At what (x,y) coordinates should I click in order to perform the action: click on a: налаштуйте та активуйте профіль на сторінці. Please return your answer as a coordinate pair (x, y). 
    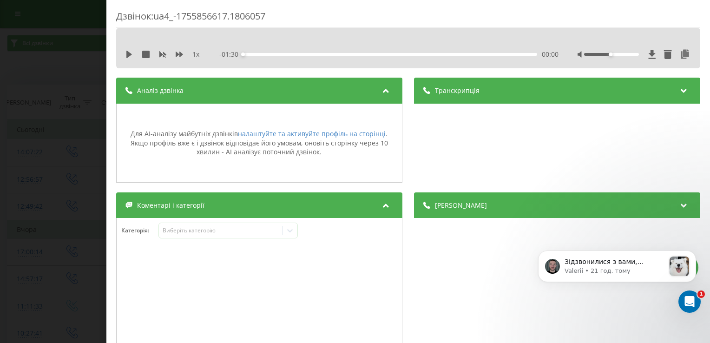
    Looking at the image, I should click on (312, 133).